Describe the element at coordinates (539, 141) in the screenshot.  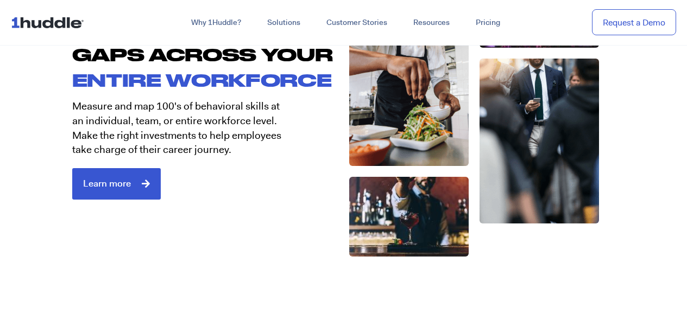
I see `img: home-suit` at that location.